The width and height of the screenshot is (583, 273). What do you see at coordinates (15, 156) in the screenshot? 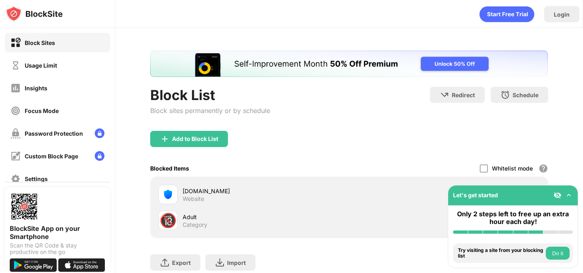
I see `img: customize-block-page-off.svg` at bounding box center [15, 156].